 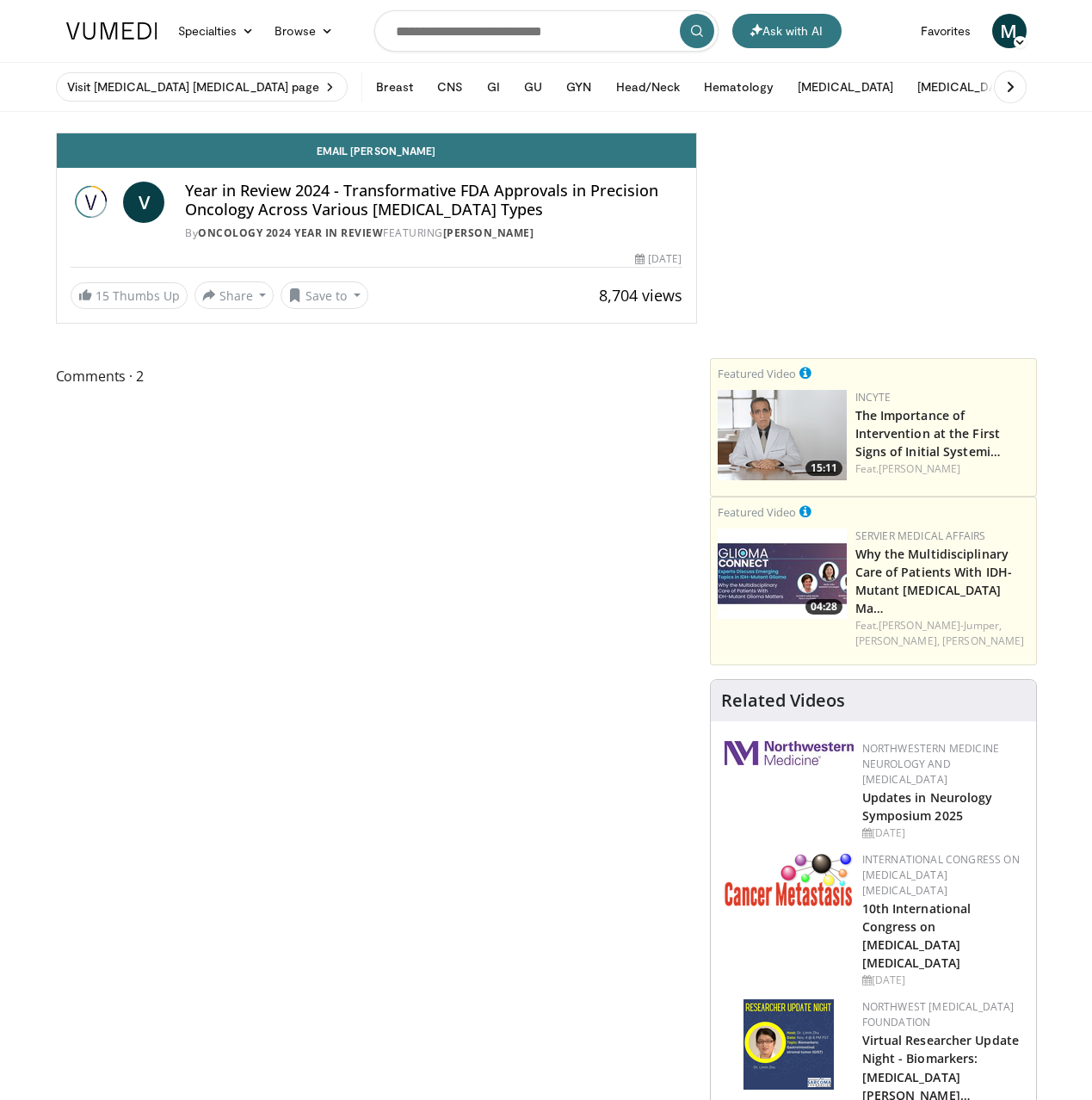 I want to click on span: 8,704 views, so click(x=640, y=296).